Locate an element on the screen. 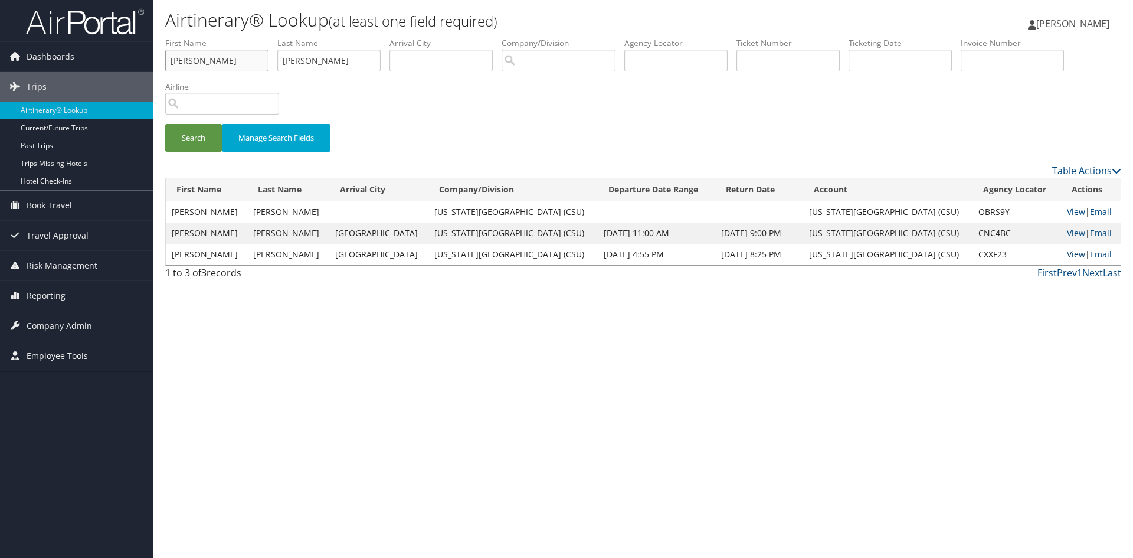 Image resolution: width=1133 pixels, height=558 pixels. label: Agency Locator is located at coordinates (680, 43).